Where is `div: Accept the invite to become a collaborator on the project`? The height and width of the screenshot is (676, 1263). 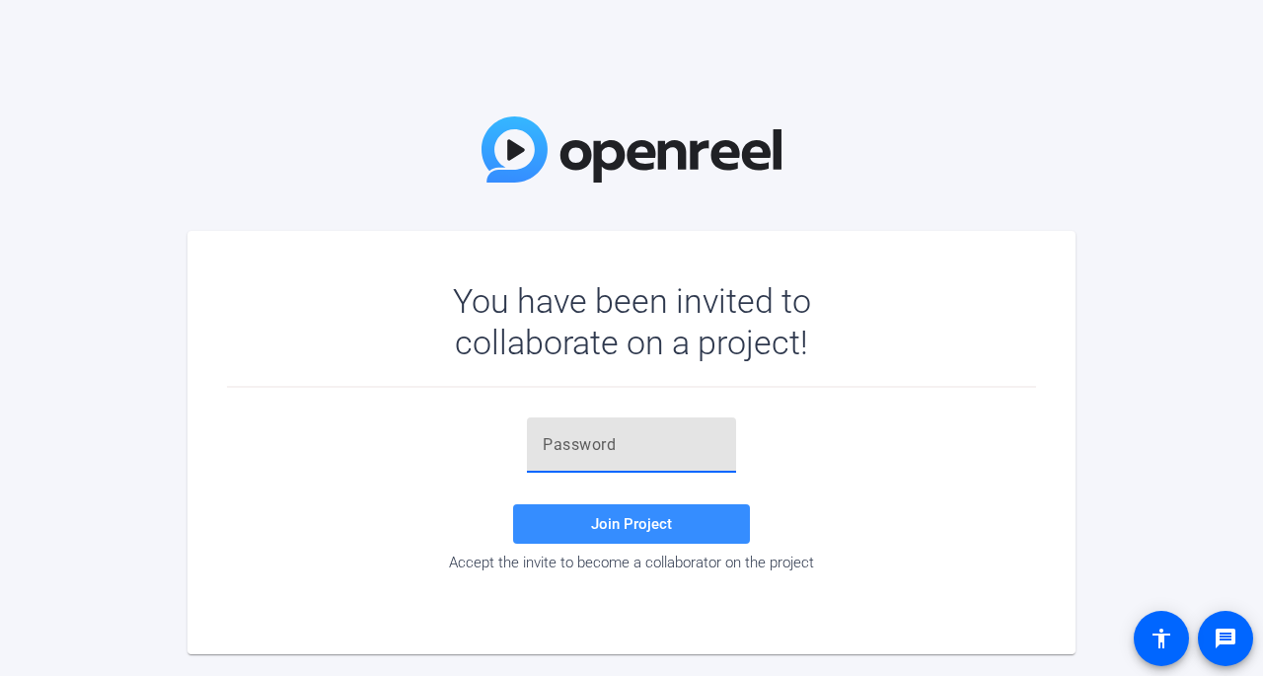
div: Accept the invite to become a collaborator on the project is located at coordinates (631, 562).